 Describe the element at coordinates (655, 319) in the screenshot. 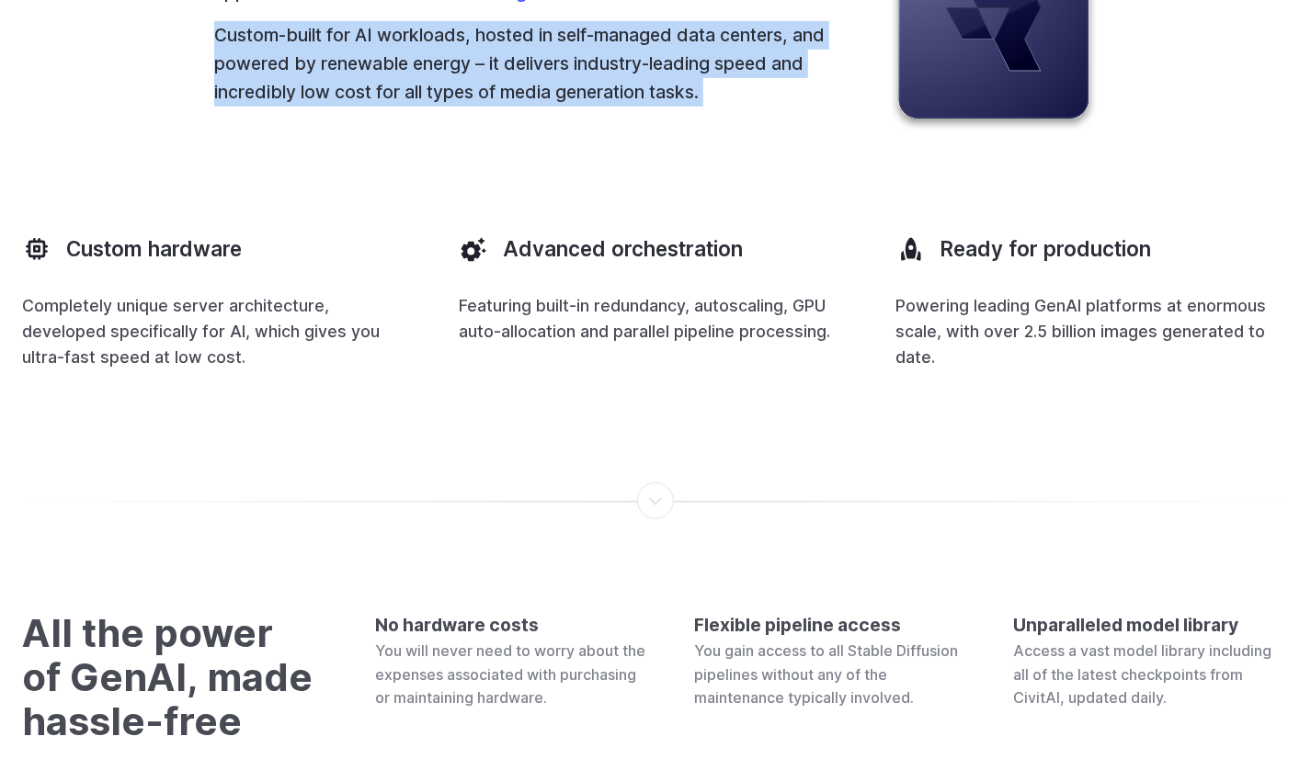

I see `p: Featuring built-in redundancy, autoscaling, GPU auto-allocation and parallel pipeline processing.` at that location.